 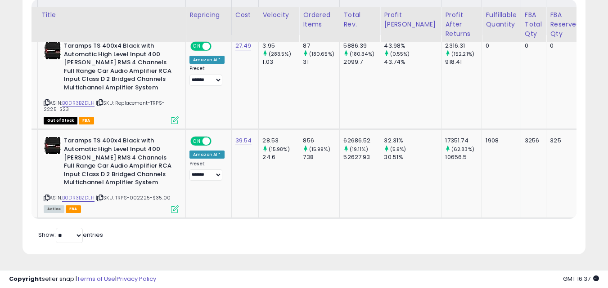 I want to click on small: (180.65%), so click(x=322, y=54).